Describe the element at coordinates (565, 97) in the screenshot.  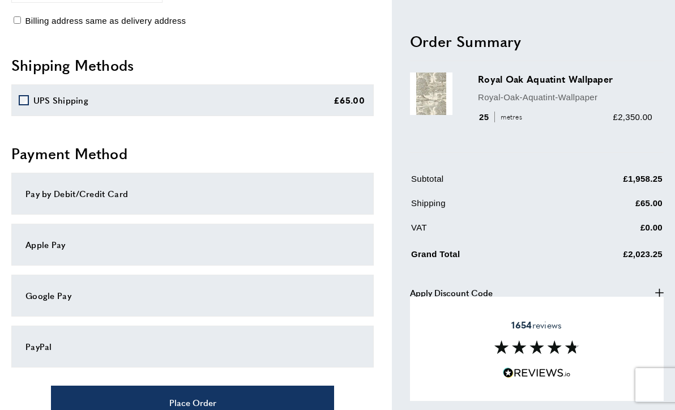
I see `p: Royal-Oak-Aquatint-Wallpaper` at that location.